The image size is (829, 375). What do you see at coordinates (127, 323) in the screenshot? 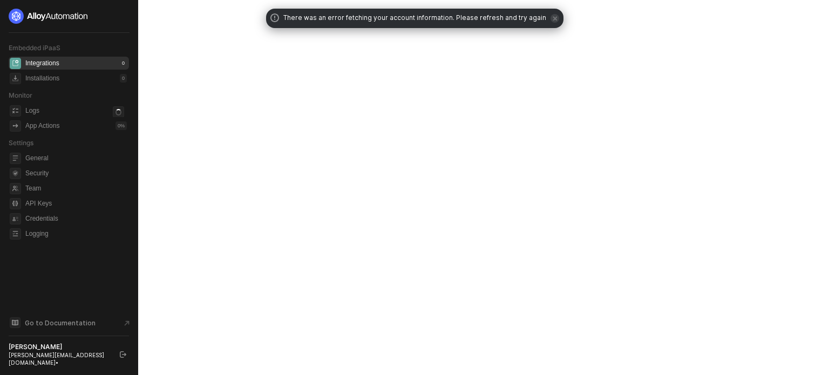
I see `span: document-arrow` at bounding box center [127, 323].